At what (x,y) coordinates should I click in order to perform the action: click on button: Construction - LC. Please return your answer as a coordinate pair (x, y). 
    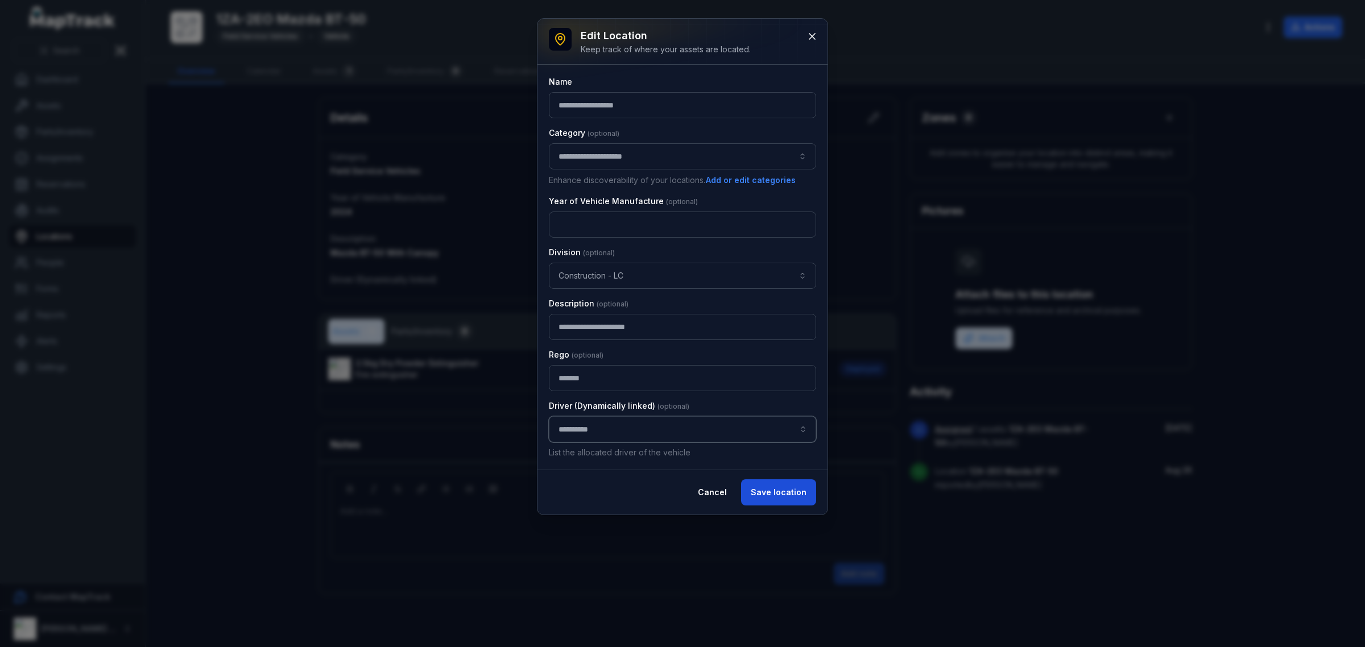
    Looking at the image, I should click on (683, 276).